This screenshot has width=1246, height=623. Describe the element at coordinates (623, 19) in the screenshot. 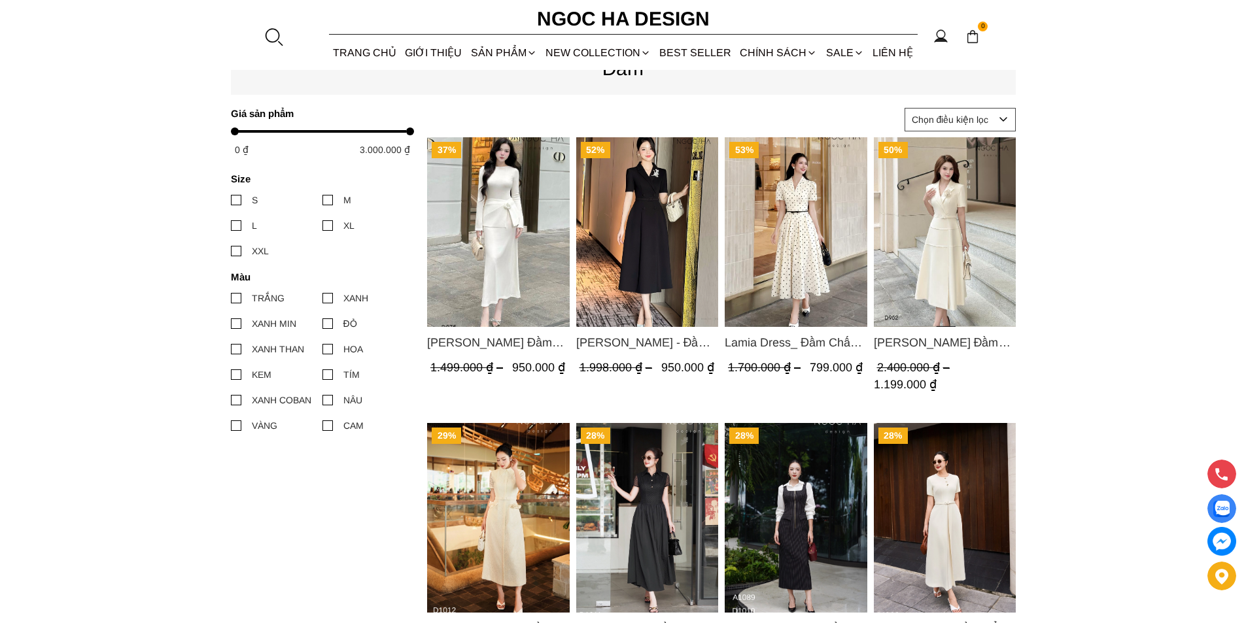

I see `a: Ngoc Ha Design` at that location.